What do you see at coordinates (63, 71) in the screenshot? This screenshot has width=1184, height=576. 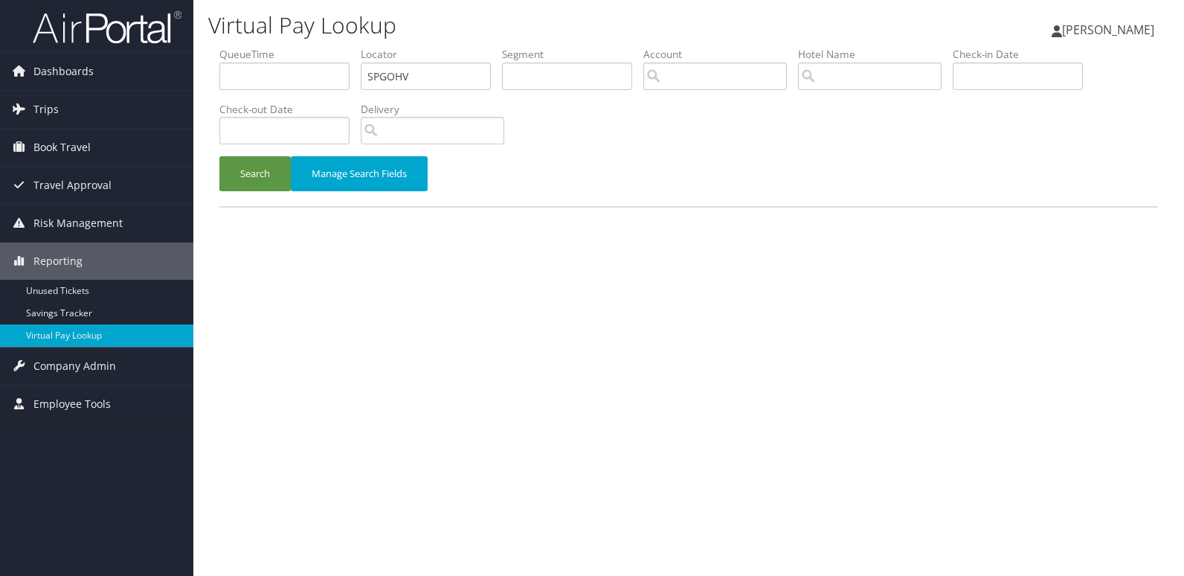 I see `span: Dashboards` at bounding box center [63, 71].